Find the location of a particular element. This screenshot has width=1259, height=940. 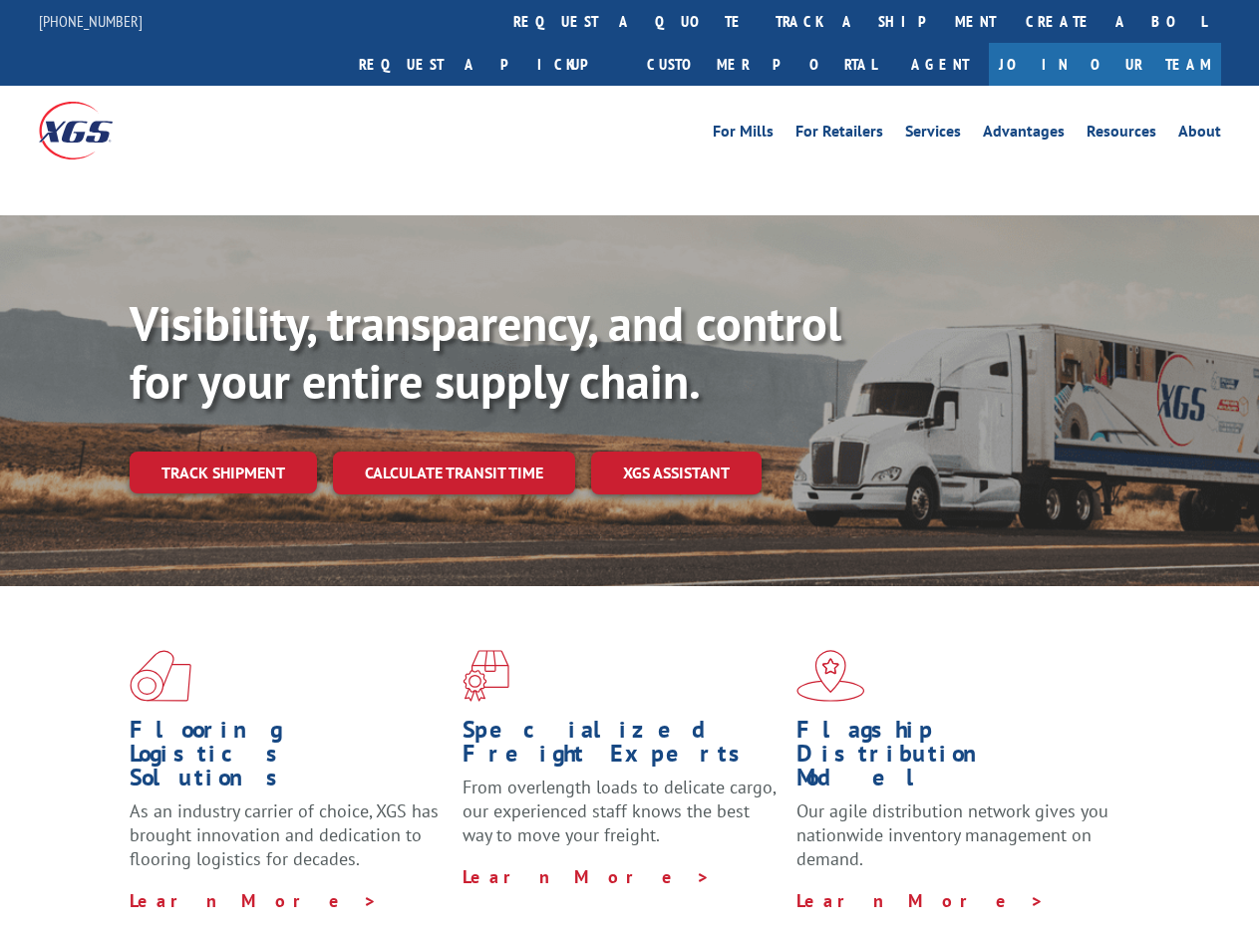

a: Track shipment is located at coordinates (223, 473).